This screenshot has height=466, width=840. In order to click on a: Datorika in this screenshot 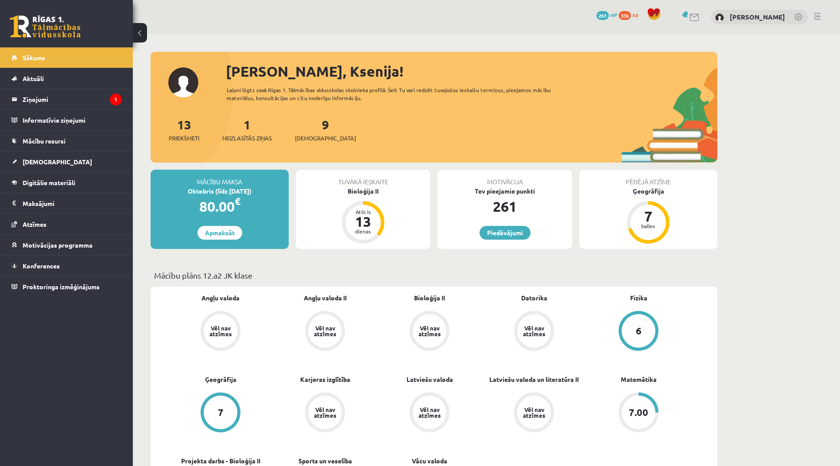, I will do `click(534, 298)`.